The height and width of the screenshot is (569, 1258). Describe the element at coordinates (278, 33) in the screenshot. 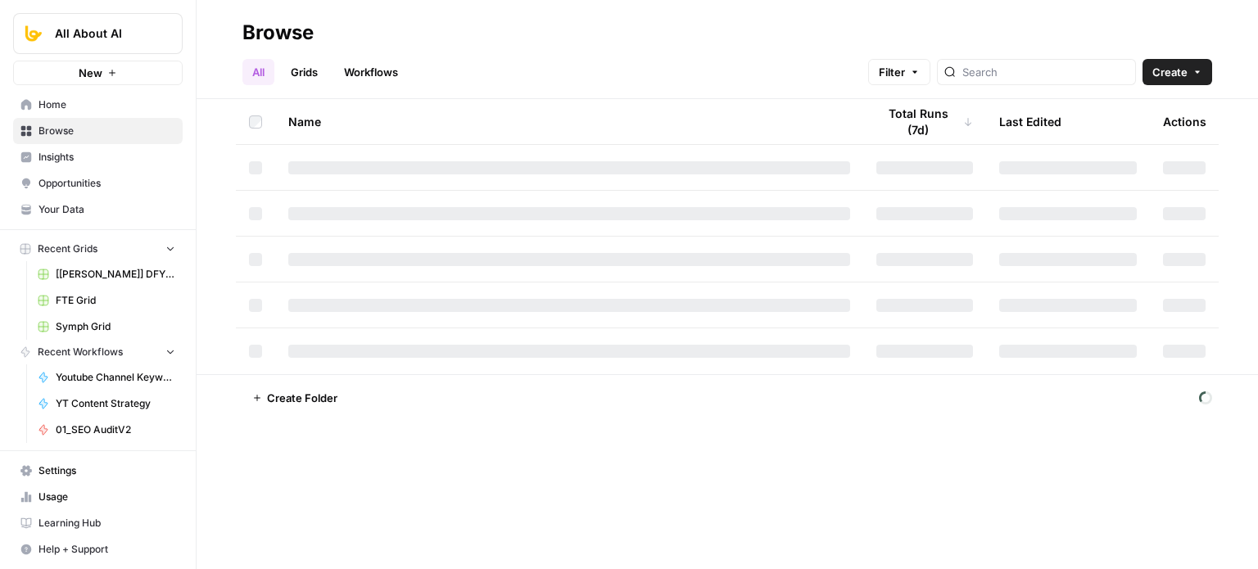

I see `div: Browse` at that location.